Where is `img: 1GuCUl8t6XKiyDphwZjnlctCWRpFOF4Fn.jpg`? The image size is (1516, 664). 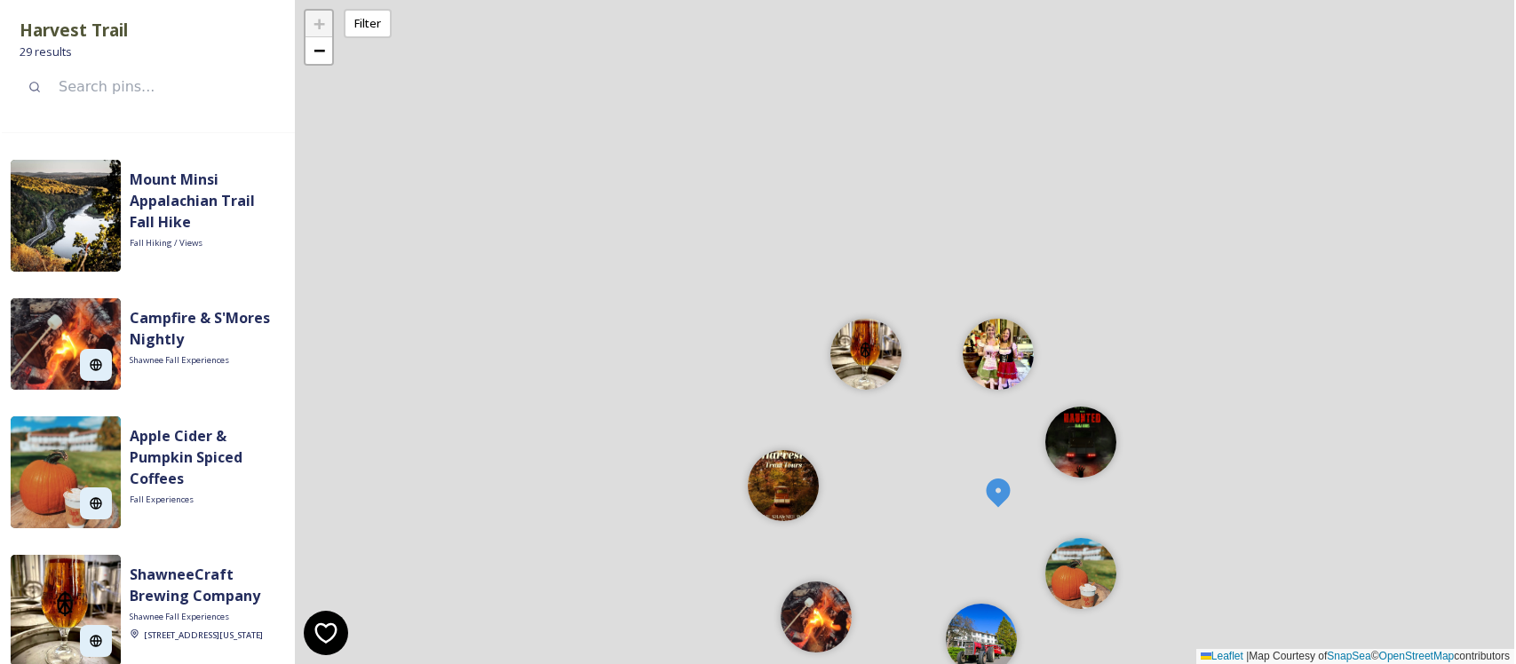 img: 1GuCUl8t6XKiyDphwZjnlctCWRpFOF4Fn.jpg is located at coordinates (66, 344).